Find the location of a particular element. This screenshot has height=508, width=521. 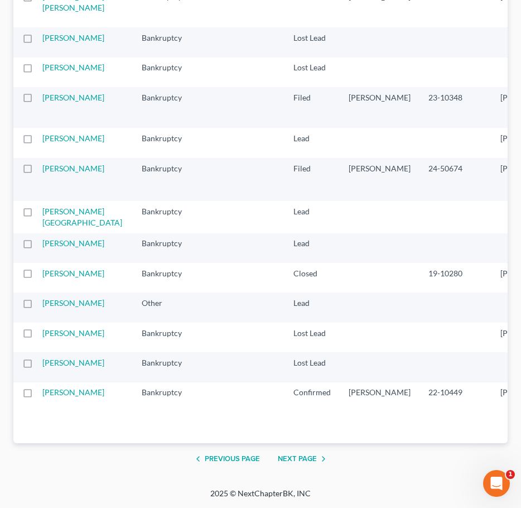

td: 24-50674 is located at coordinates (455, 179).